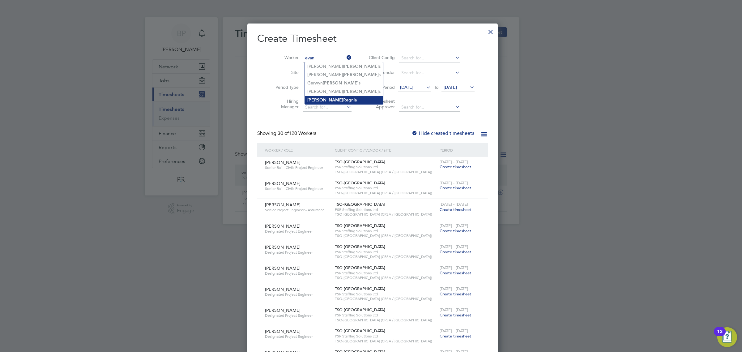 The width and height of the screenshot is (742, 352). I want to click on span: 30 of, so click(283, 133).